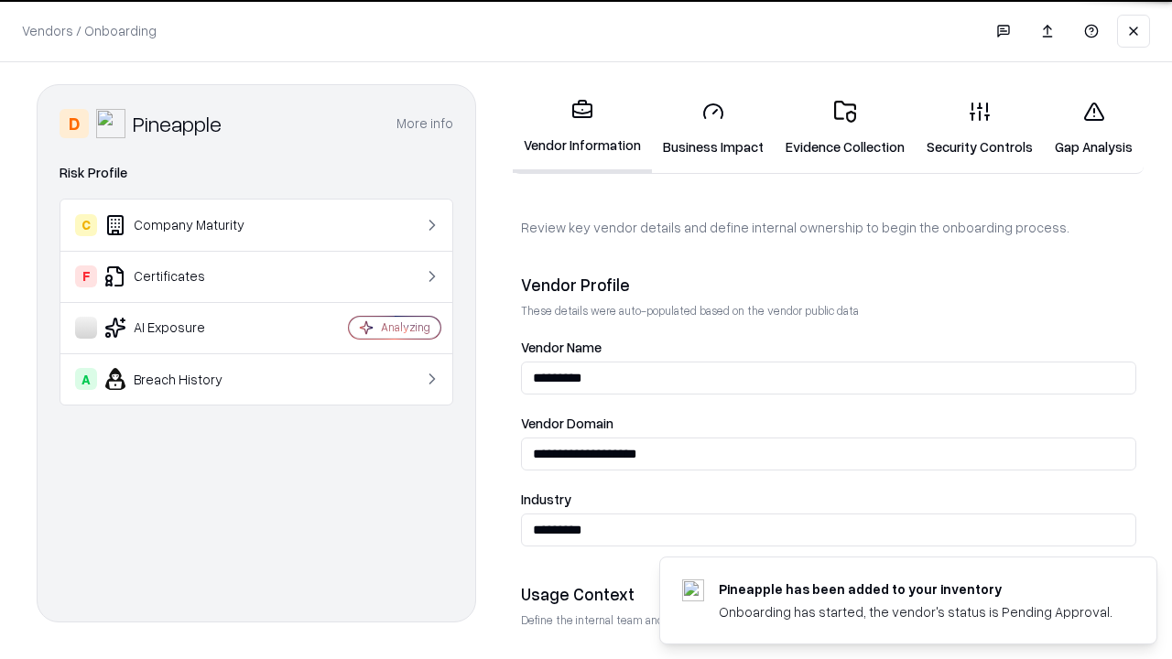 This screenshot has height=659, width=1172. I want to click on a: Business Impact, so click(713, 128).